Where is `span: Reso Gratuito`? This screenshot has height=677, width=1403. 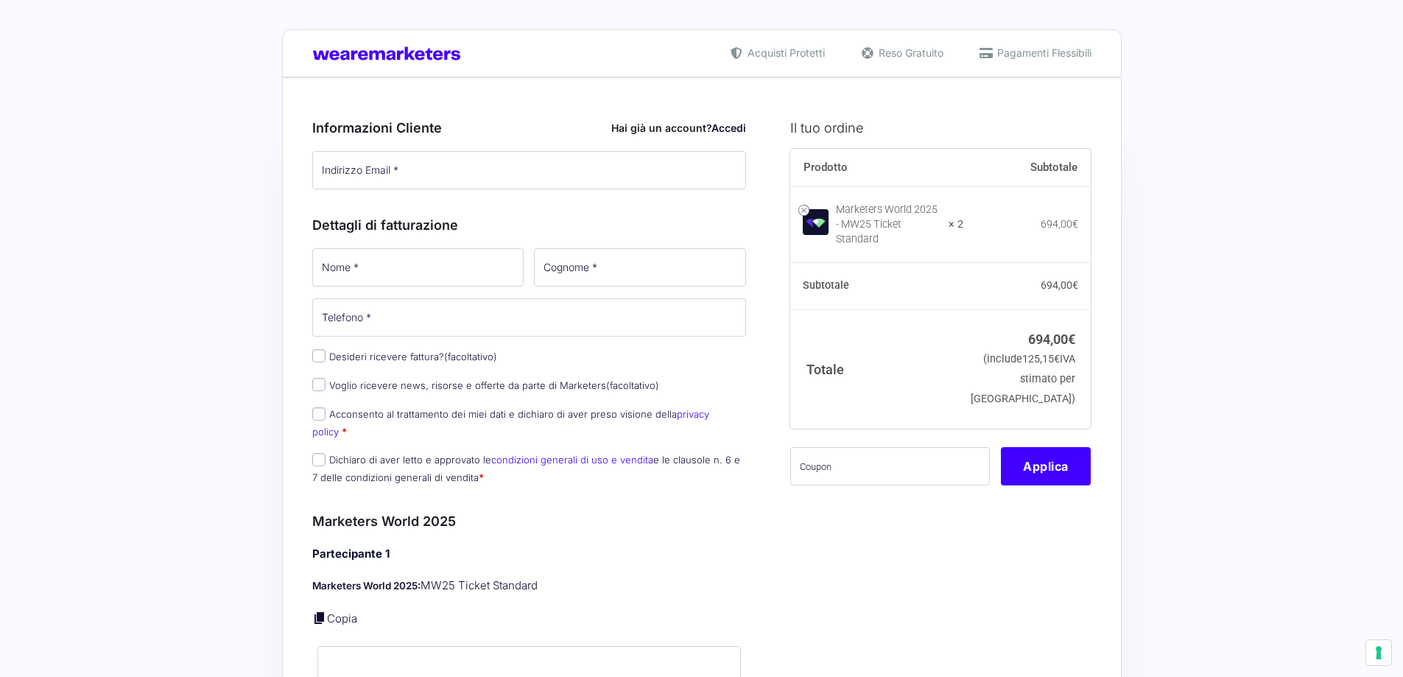 span: Reso Gratuito is located at coordinates (909, 52).